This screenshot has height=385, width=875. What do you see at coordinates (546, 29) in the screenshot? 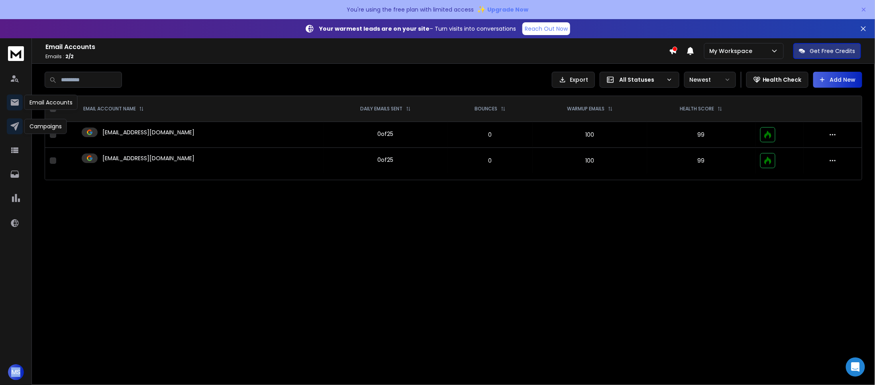
I see `a: Reach Out Now` at bounding box center [546, 29].